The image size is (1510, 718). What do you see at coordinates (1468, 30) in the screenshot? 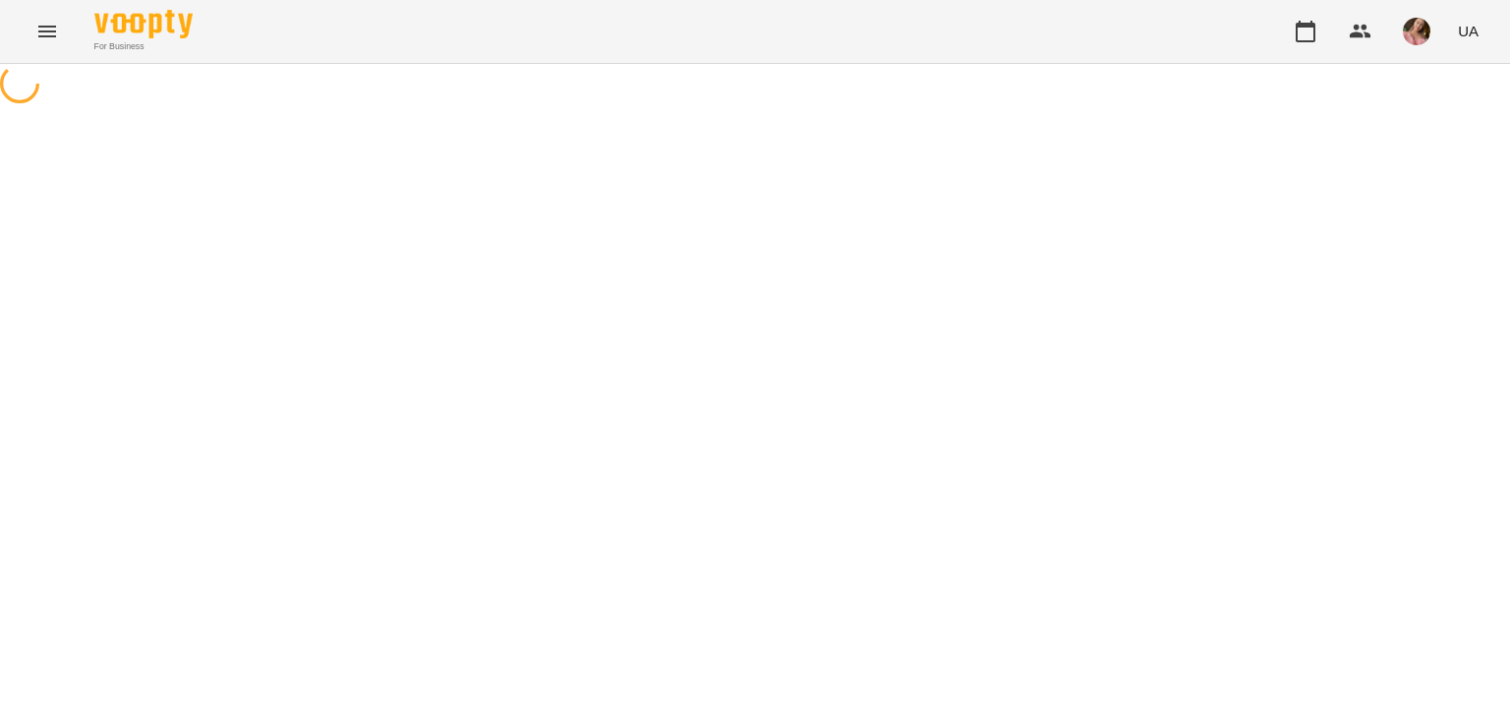
I see `button: UA` at bounding box center [1468, 30].